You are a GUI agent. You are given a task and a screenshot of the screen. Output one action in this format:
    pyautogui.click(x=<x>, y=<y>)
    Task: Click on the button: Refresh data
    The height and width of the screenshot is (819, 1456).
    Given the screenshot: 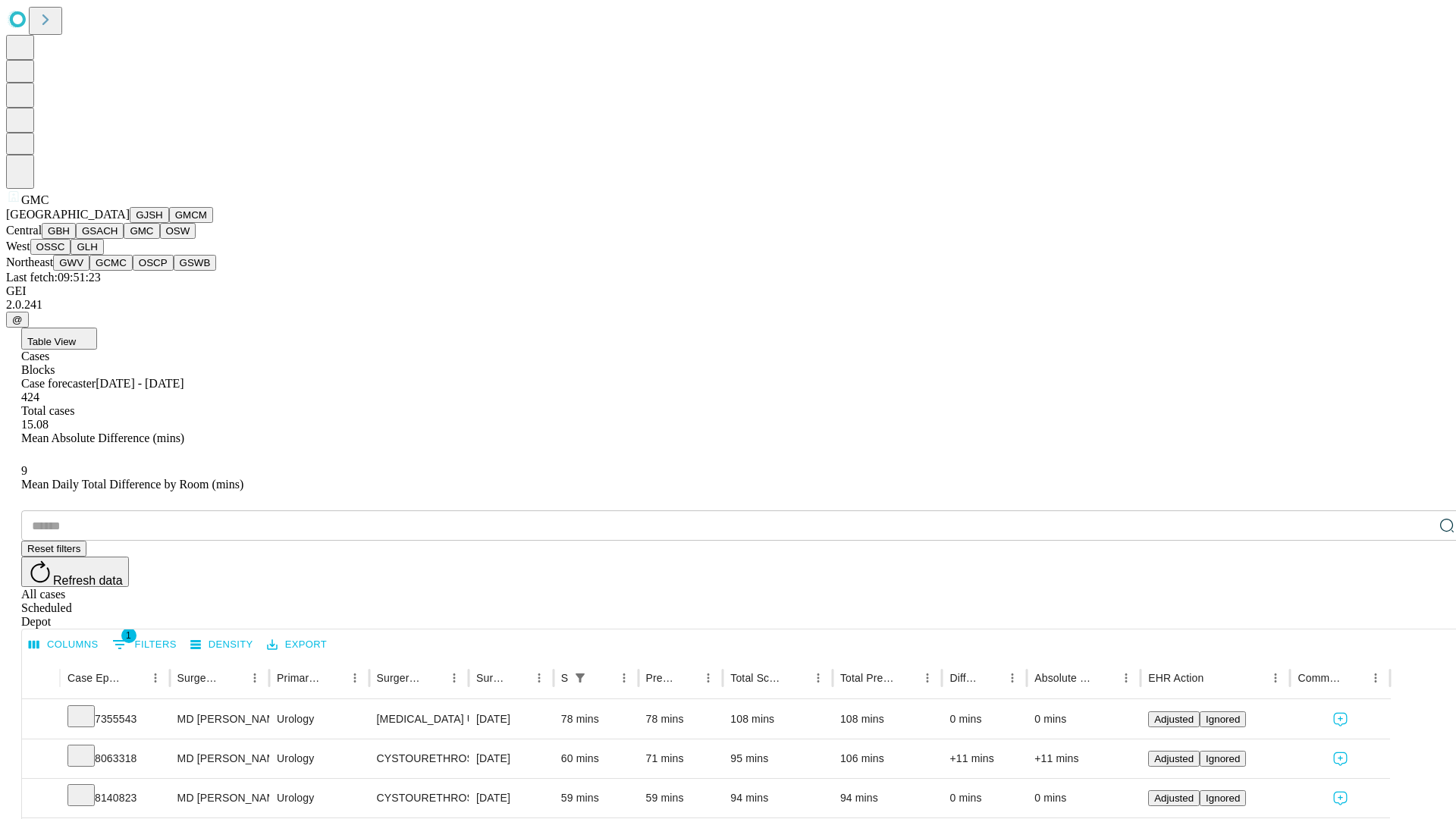 What is the action you would take?
    pyautogui.click(x=75, y=572)
    